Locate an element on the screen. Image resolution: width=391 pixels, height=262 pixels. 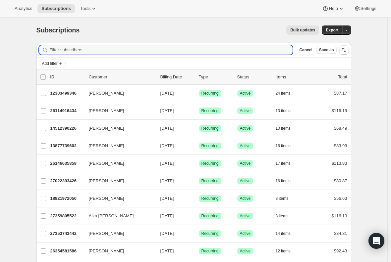
button: Analytics is located at coordinates (23, 9).